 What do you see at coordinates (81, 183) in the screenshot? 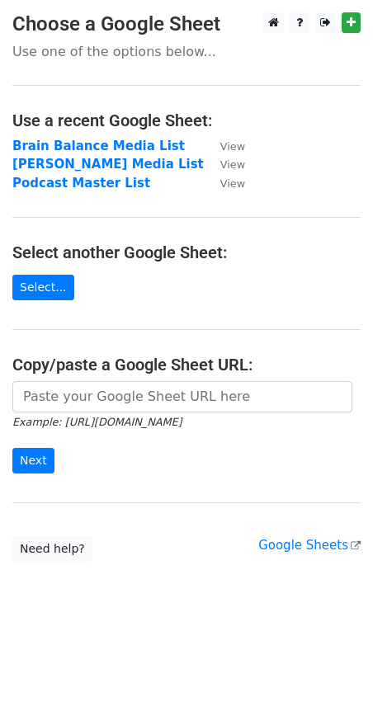
I see `strong: Podcast Master List` at bounding box center [81, 183].